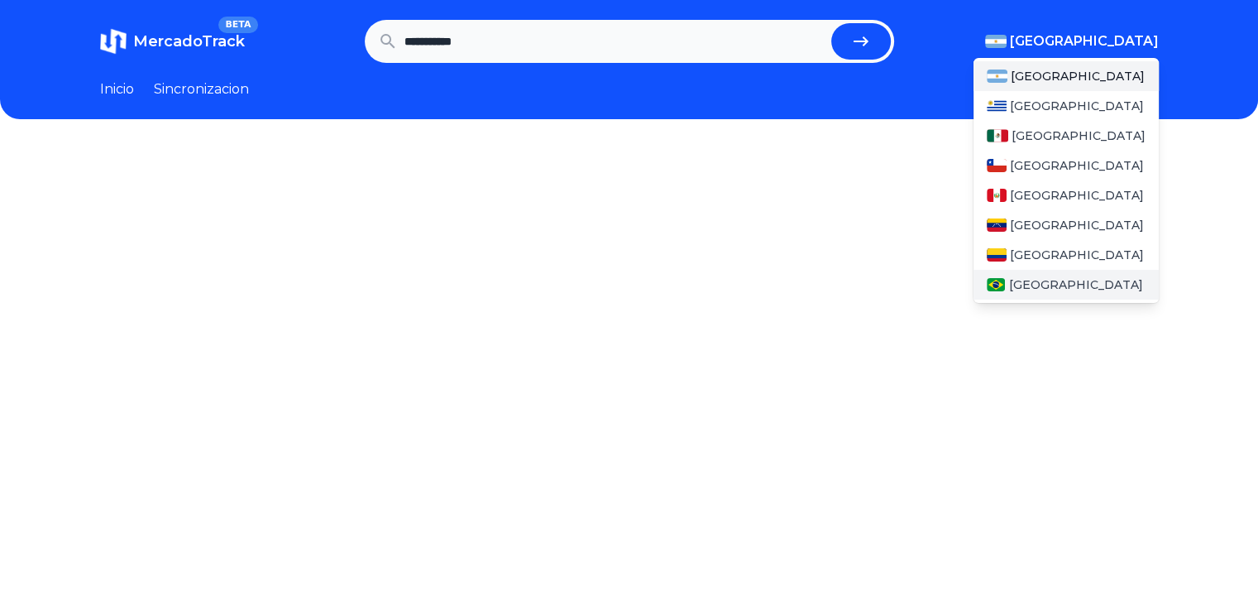 This screenshot has width=1258, height=591. I want to click on a: MercadoTrackBETA, so click(172, 41).